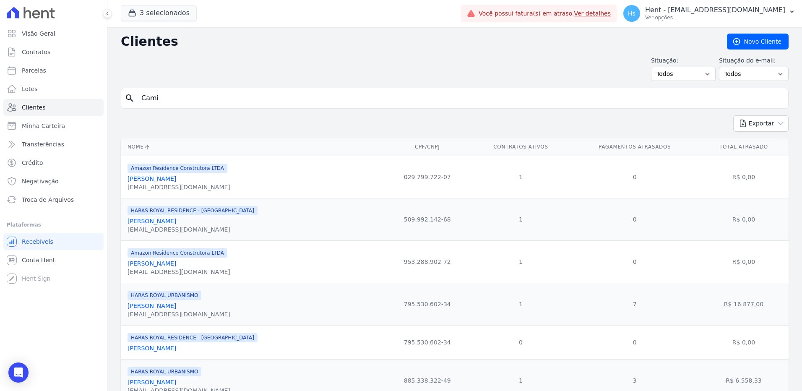 The image size is (802, 391). I want to click on a: Crédito, so click(53, 163).